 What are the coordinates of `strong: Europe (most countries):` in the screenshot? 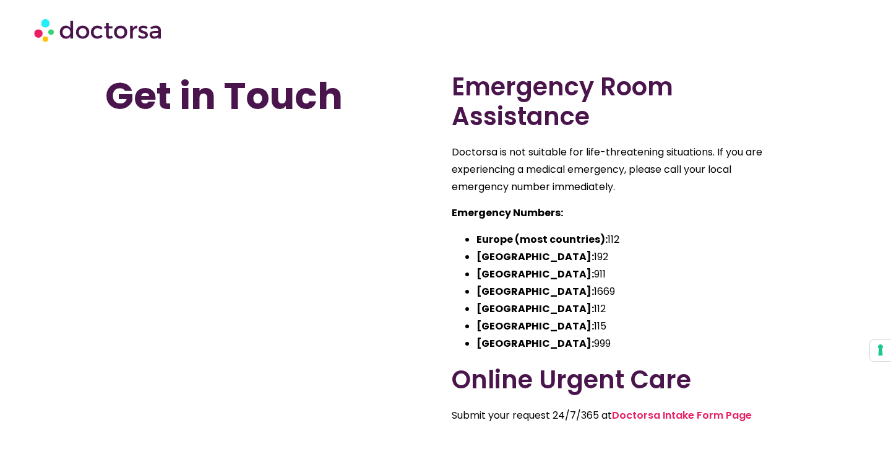 It's located at (542, 239).